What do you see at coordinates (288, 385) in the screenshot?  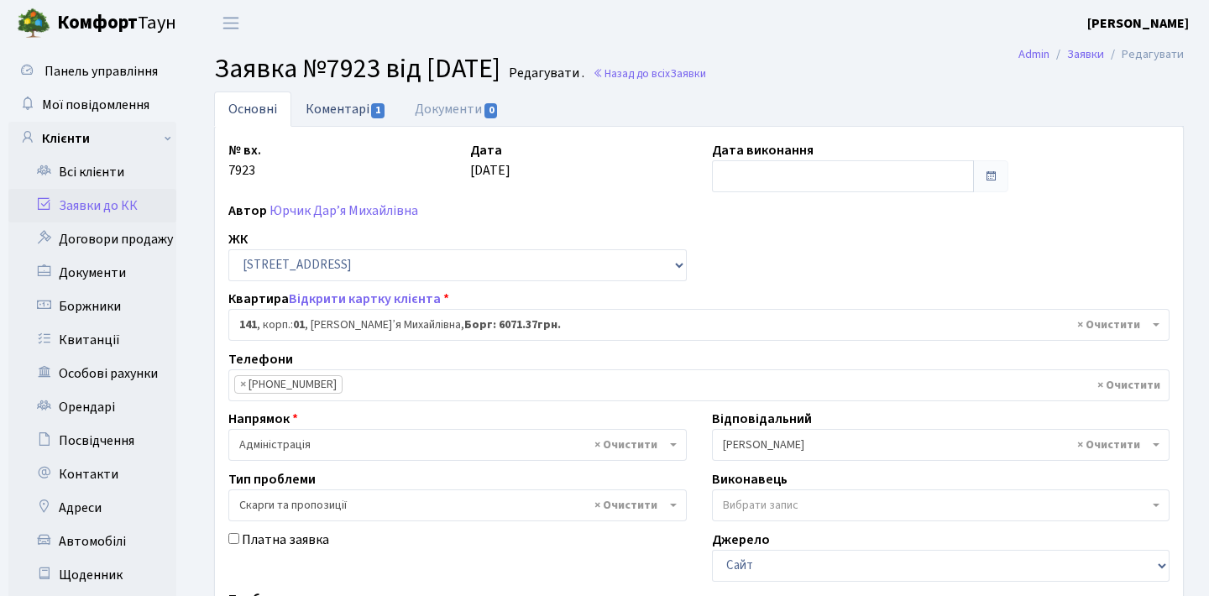 I see `li: +380503578440` at bounding box center [288, 385].